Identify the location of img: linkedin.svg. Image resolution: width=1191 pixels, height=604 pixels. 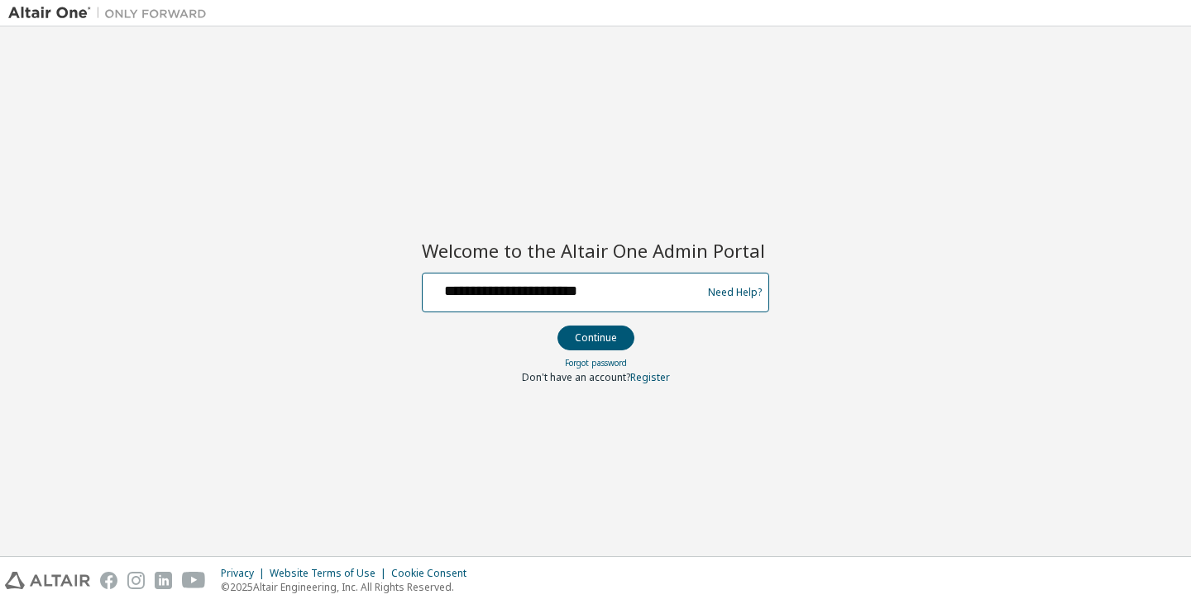
(163, 581).